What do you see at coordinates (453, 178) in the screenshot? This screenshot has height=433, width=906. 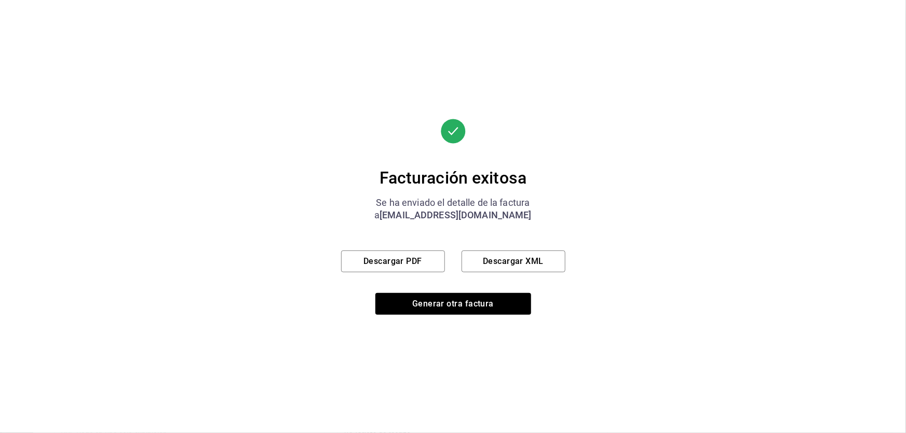 I see `div: Facturación exitosa` at bounding box center [453, 178].